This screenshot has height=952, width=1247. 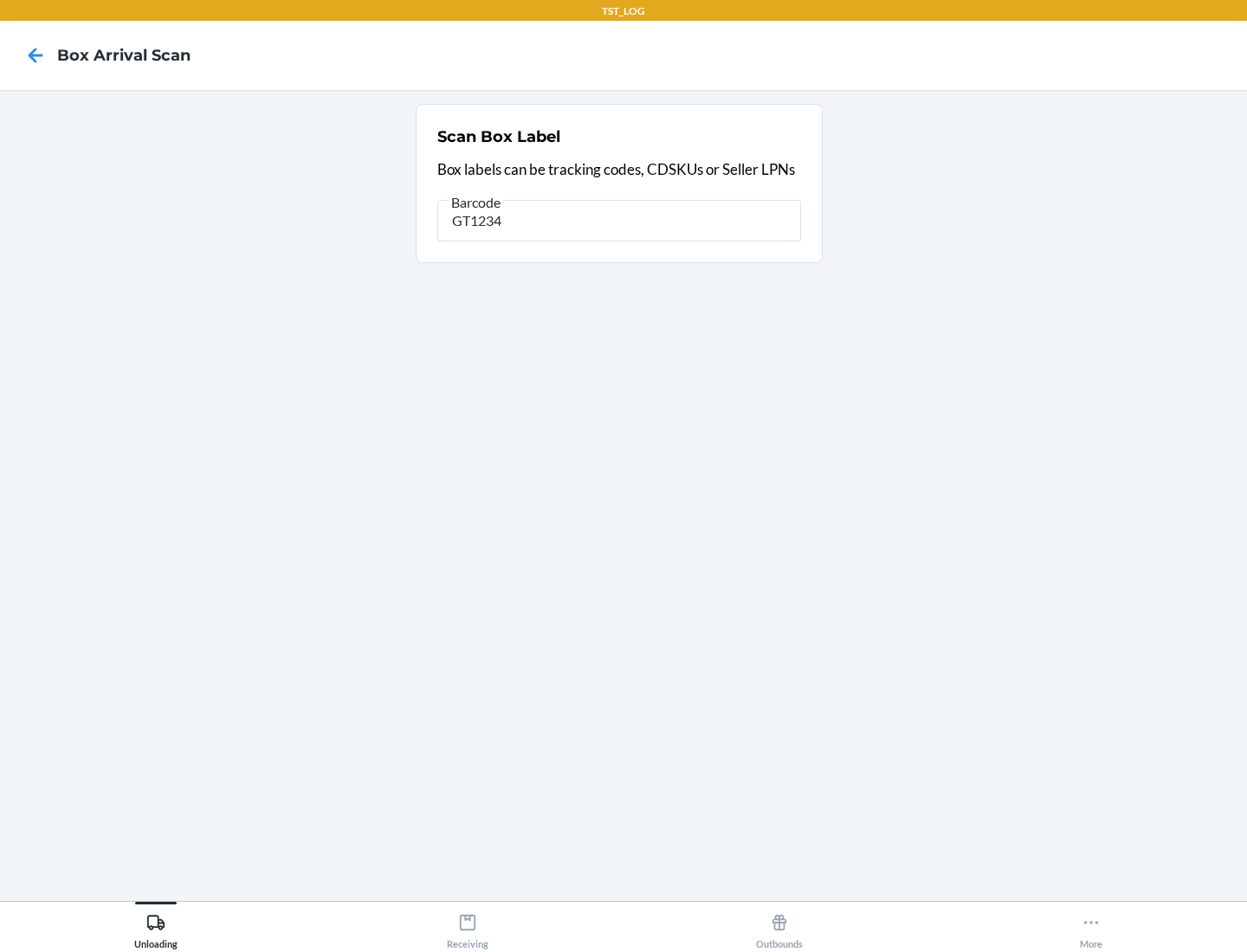 I want to click on div: Outbounds, so click(x=779, y=928).